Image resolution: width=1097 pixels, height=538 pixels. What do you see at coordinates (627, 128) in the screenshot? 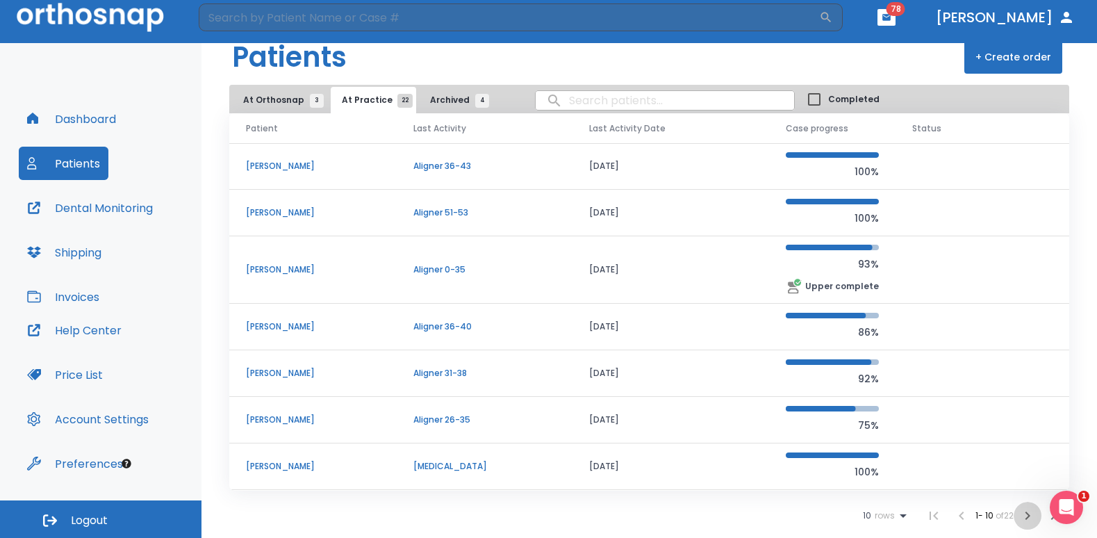
I see `span: Last Activity Date` at bounding box center [627, 128].